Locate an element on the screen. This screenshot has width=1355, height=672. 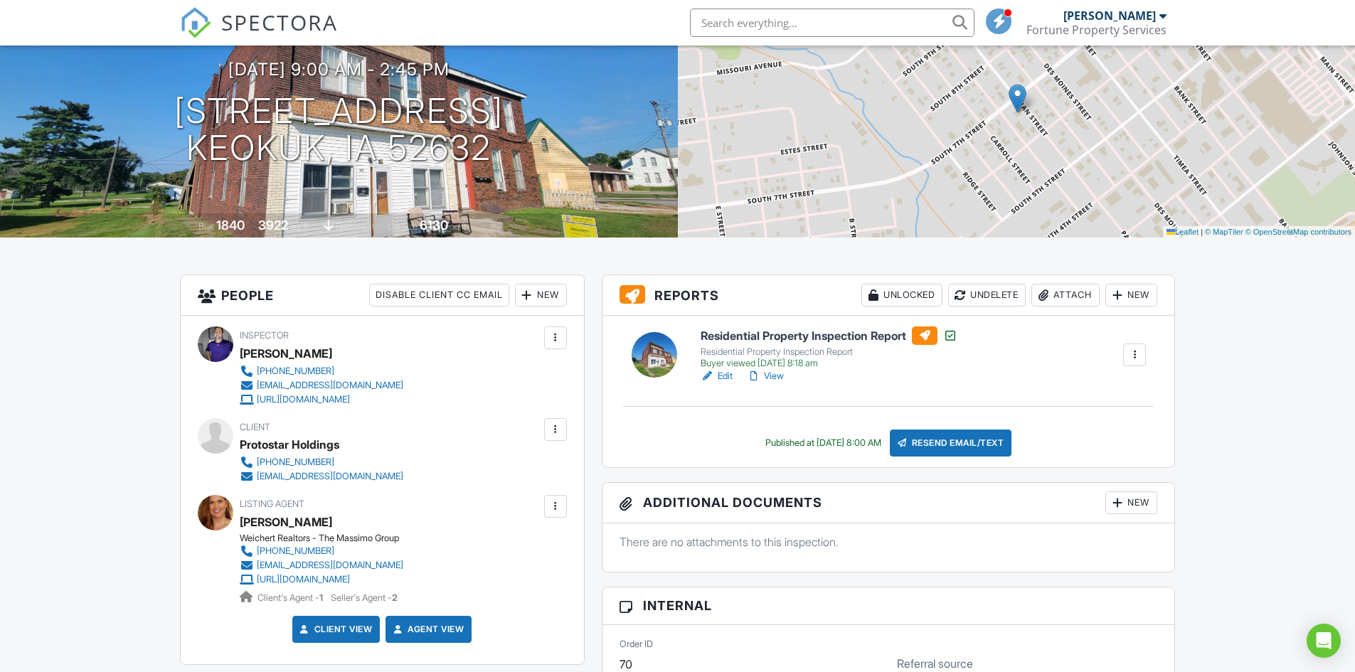
div: Residential Property Inspection Report is located at coordinates (829, 352).